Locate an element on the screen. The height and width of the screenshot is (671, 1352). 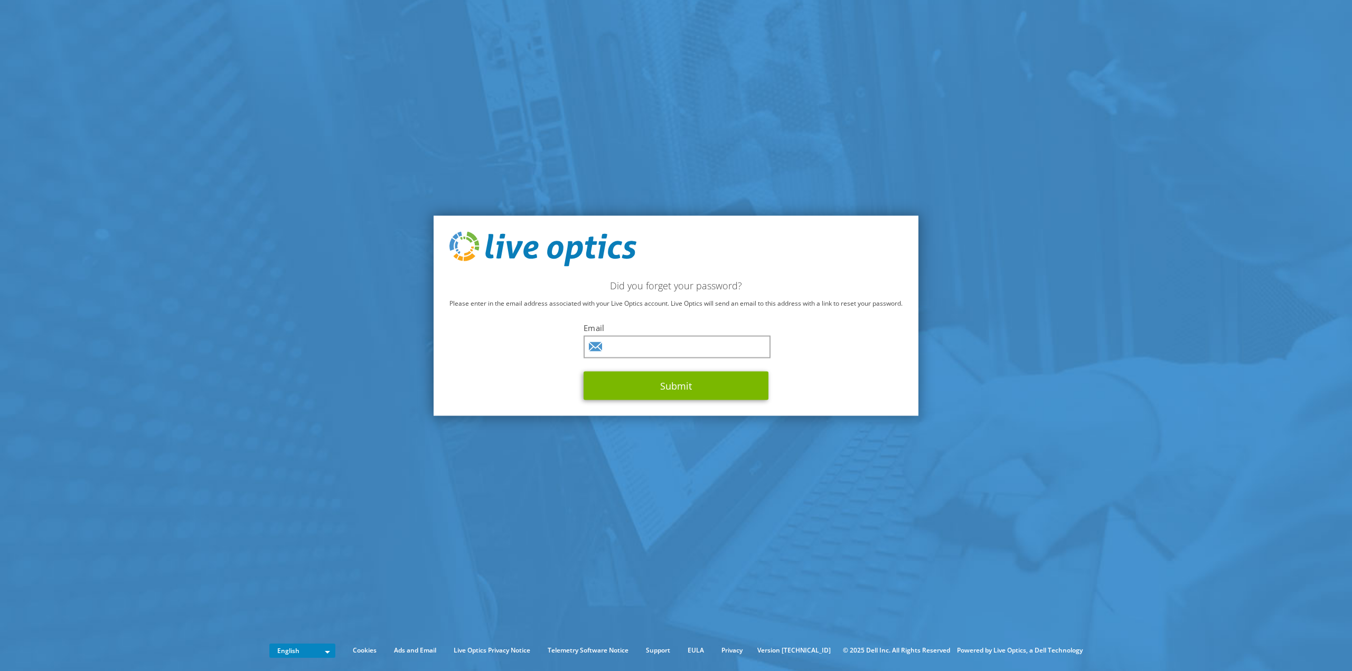
label: Email is located at coordinates (676, 327).